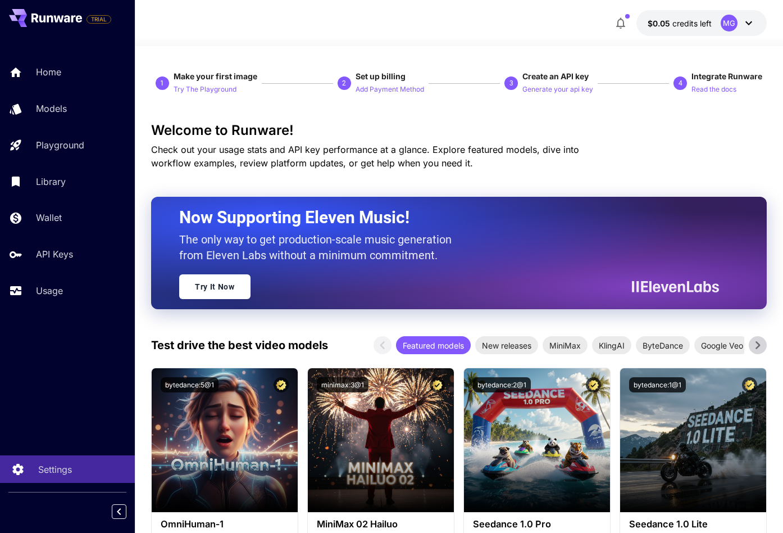 Image resolution: width=783 pixels, height=533 pixels. I want to click on button: Add Payment Method, so click(390, 89).